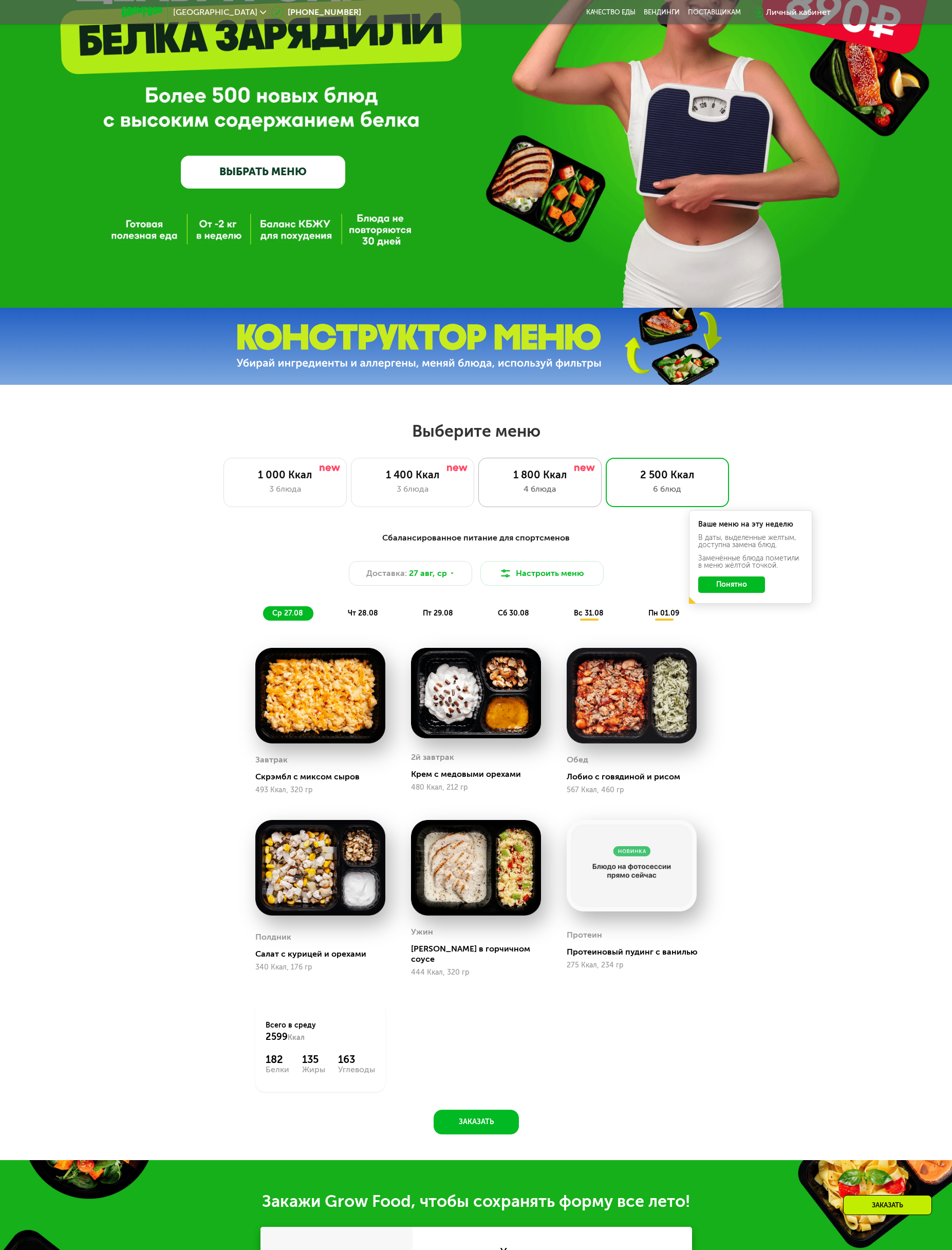 This screenshot has height=1250, width=952. I want to click on div: Заменённые блюда пометили в меню жёлтой точкой., so click(751, 563).